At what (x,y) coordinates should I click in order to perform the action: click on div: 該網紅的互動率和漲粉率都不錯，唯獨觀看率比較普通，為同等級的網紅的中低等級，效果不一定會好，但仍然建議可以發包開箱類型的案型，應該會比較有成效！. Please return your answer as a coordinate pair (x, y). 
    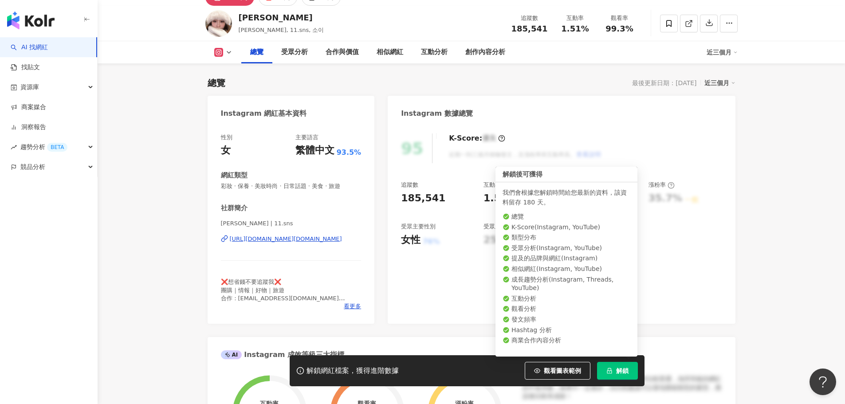
    Looking at the image, I should click on (623, 388).